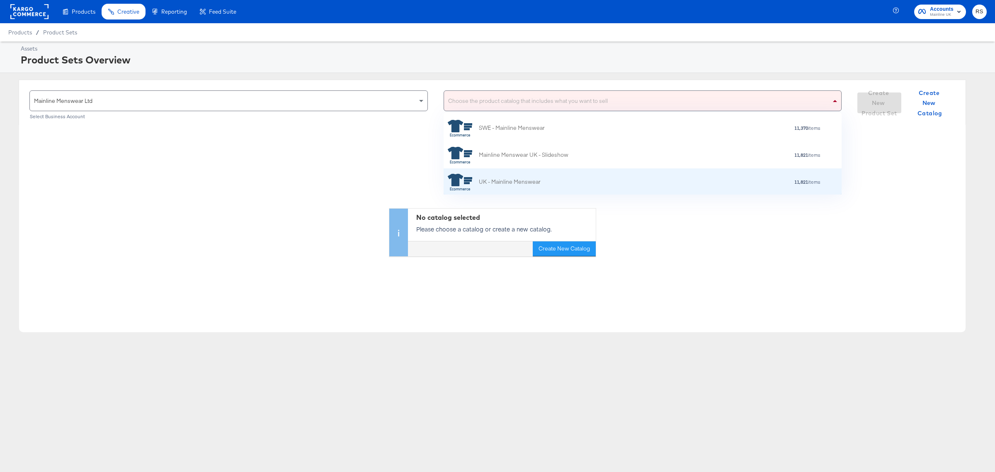 This screenshot has width=995, height=472. I want to click on div: UK - Mainline Menswear, so click(510, 182).